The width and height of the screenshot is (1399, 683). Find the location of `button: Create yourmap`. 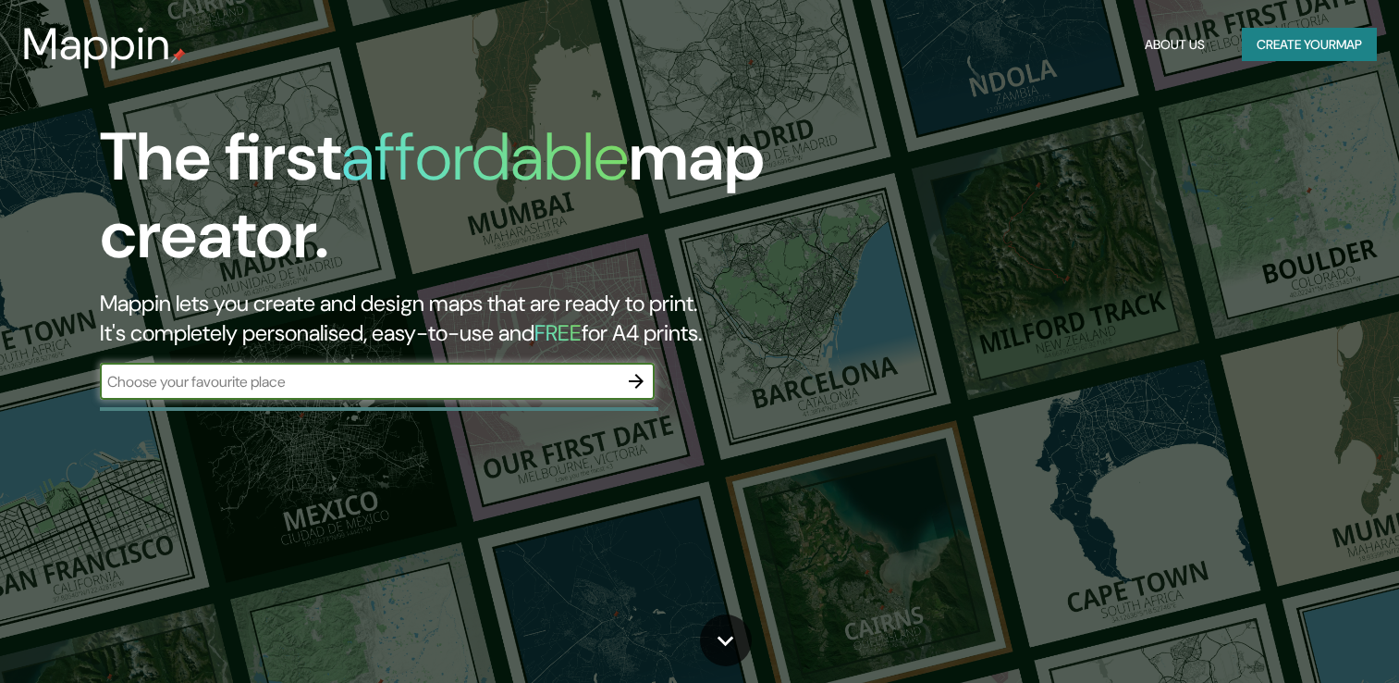

button: Create yourmap is located at coordinates (1310, 44).